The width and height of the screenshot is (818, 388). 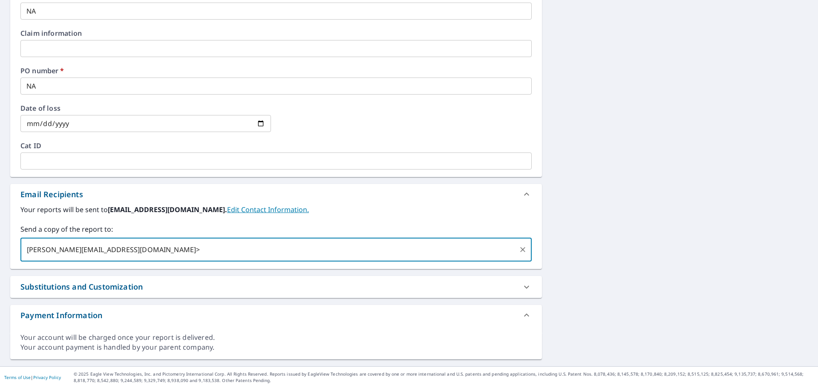 What do you see at coordinates (17, 378) in the screenshot?
I see `a: Terms of Use` at bounding box center [17, 378].